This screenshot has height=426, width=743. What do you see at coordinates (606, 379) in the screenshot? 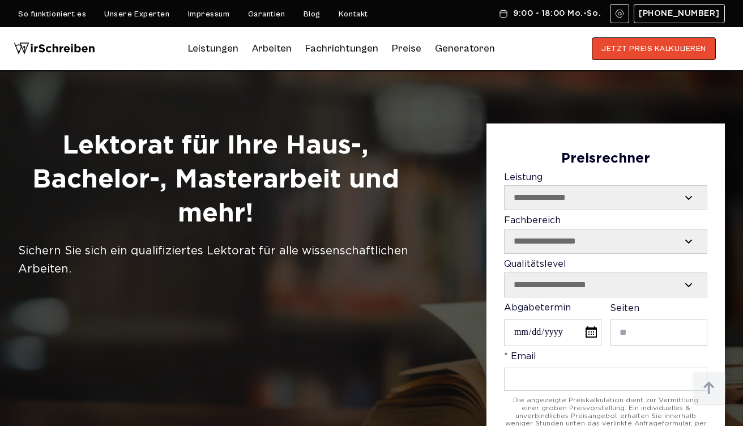
I see `input: * Email` at bounding box center [606, 379].